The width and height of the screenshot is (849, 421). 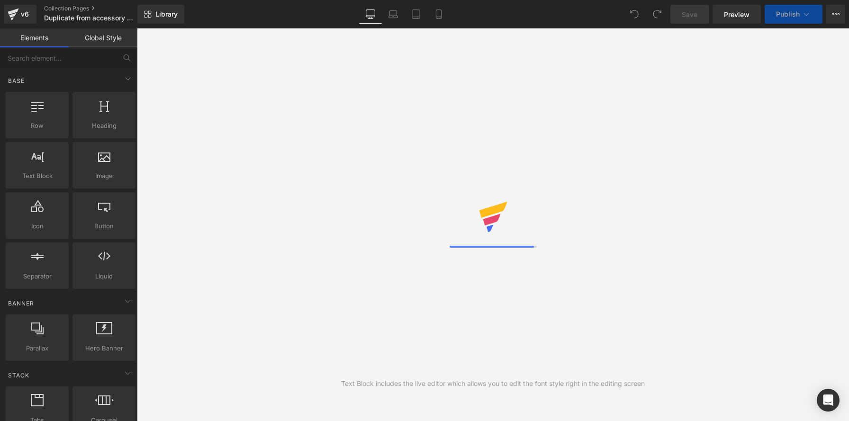 I want to click on div: Text Block includes the live editor which allows you to edit the font style right in the editing ..., so click(x=493, y=384).